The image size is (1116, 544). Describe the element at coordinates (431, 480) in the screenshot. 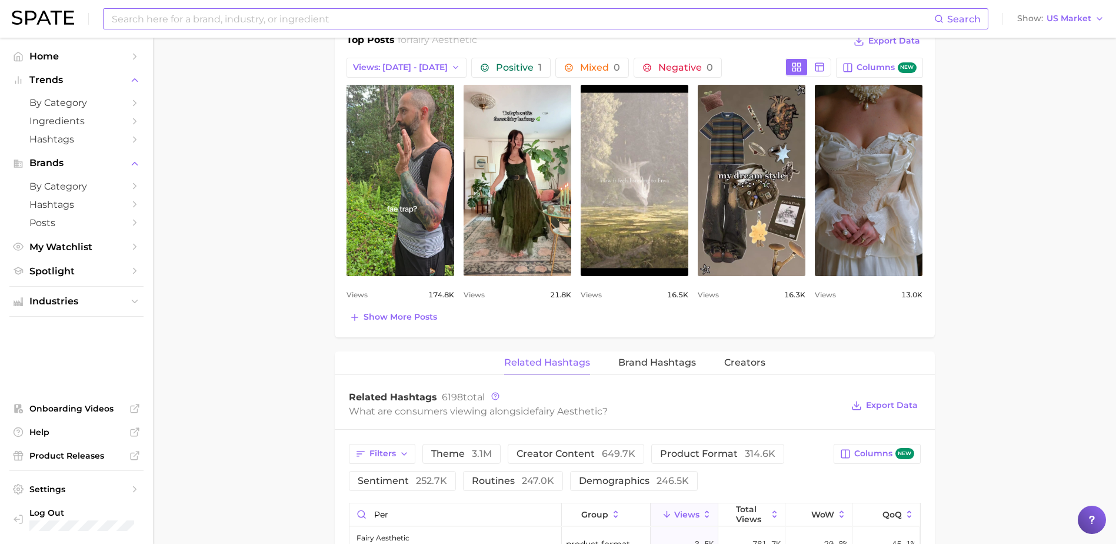

I see `span: 252.7k` at that location.